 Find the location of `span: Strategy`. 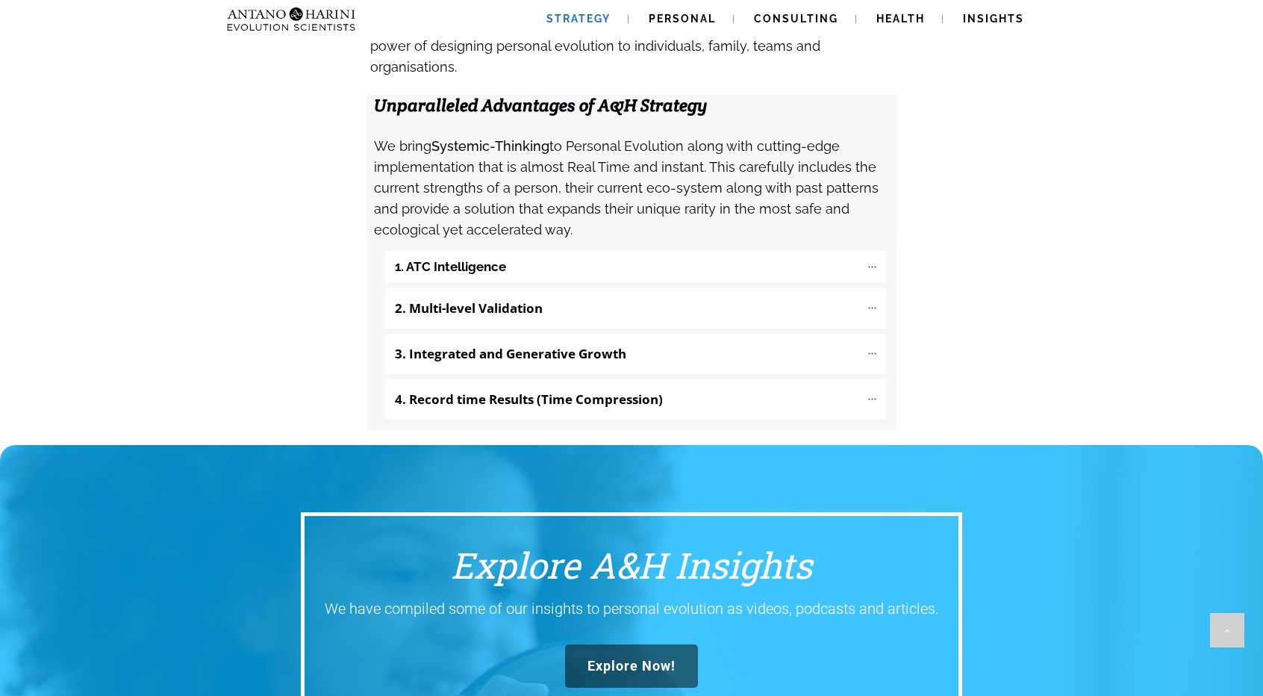

span: Strategy is located at coordinates (579, 19).